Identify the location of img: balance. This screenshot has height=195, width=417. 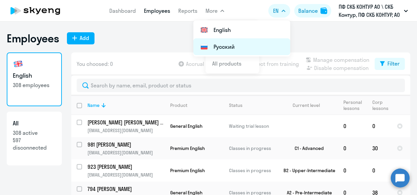
(324, 11).